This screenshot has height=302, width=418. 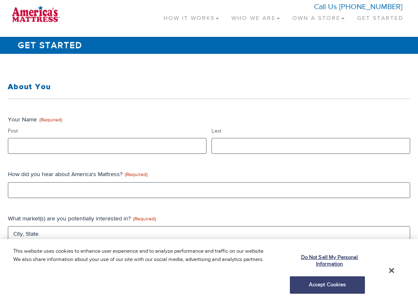 I want to click on span: Call Us, so click(x=325, y=7).